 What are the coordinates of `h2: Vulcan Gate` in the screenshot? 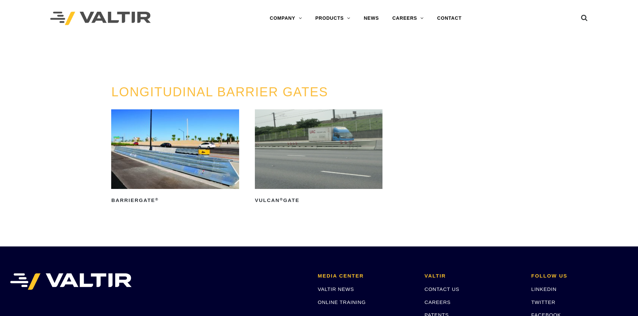 It's located at (318, 201).